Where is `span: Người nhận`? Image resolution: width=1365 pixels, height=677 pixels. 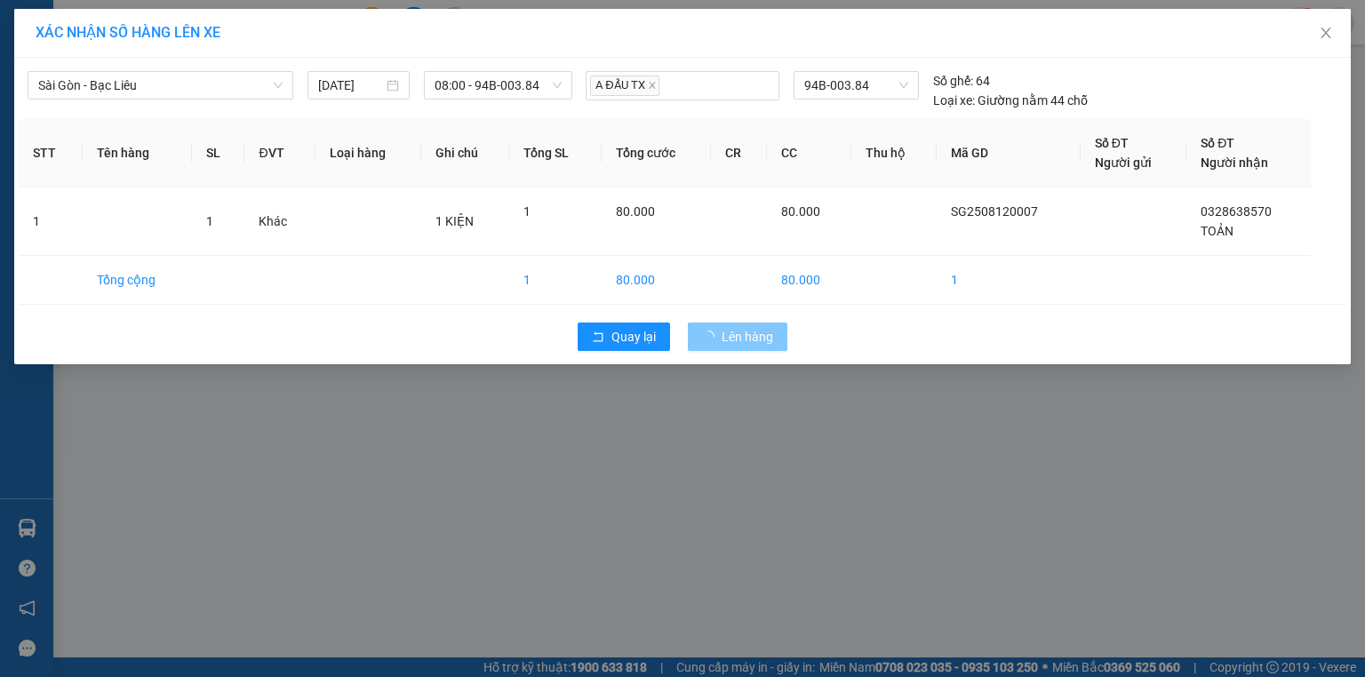 span: Người nhận is located at coordinates (1234, 163).